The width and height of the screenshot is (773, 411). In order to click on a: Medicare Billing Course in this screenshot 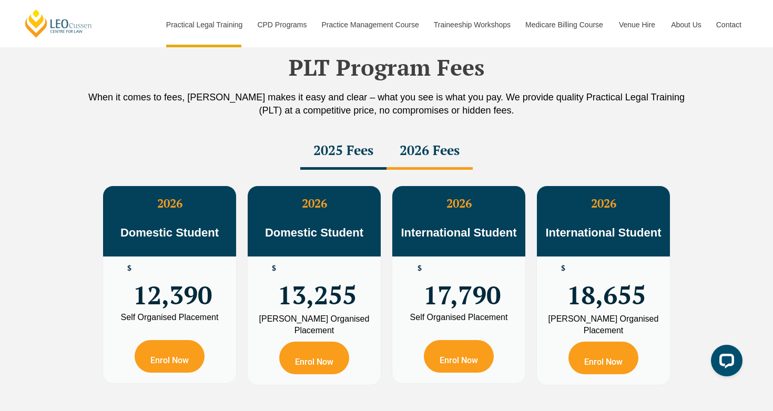, I will do `click(564, 25)`.